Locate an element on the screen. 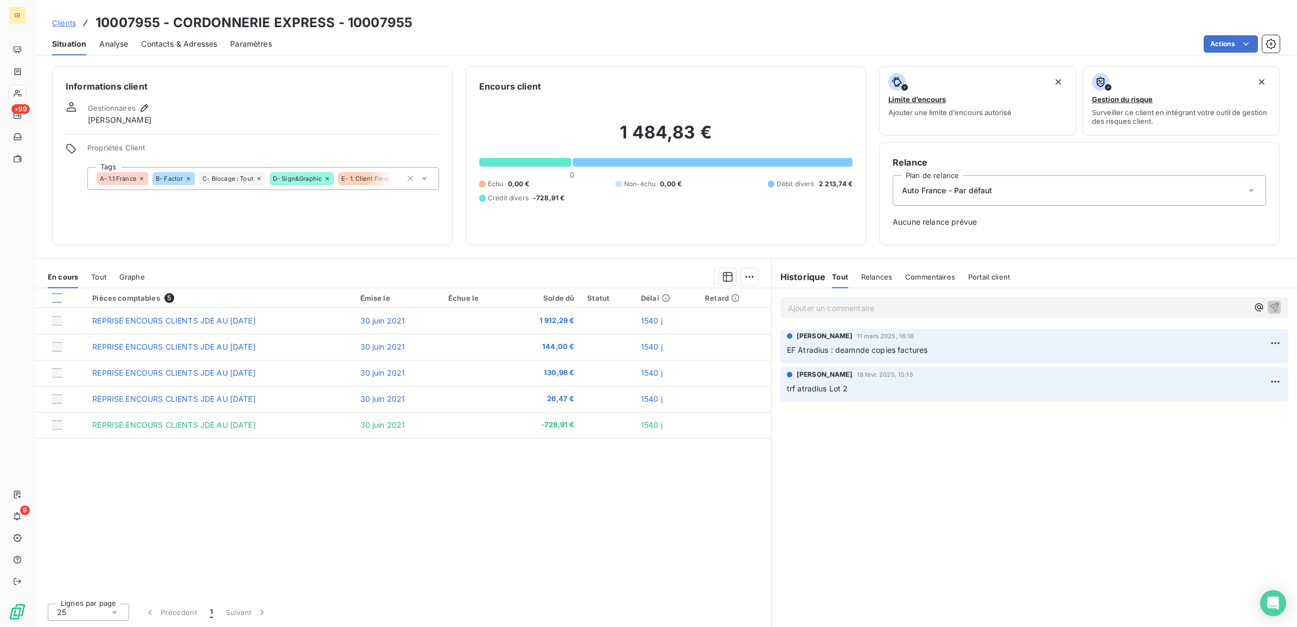 The height and width of the screenshot is (627, 1297). button: Suivant is located at coordinates (246, 612).